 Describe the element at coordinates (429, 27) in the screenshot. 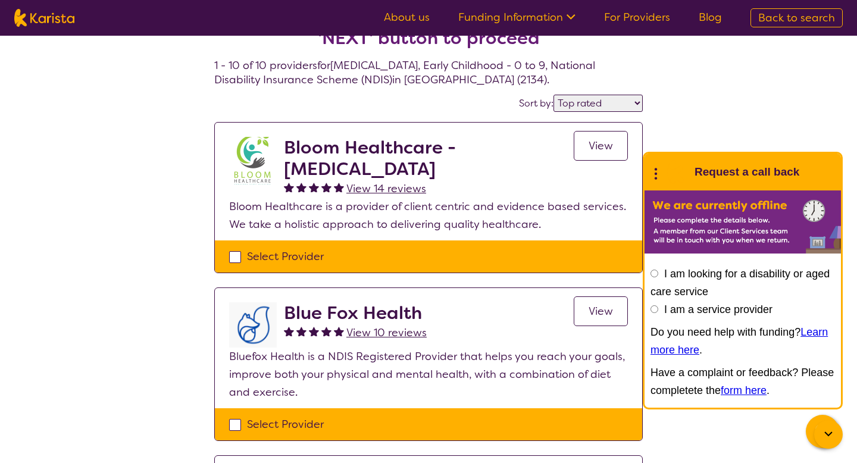

I see `h2: Select one or more providers and click the 'NEXT' button to proceed` at that location.